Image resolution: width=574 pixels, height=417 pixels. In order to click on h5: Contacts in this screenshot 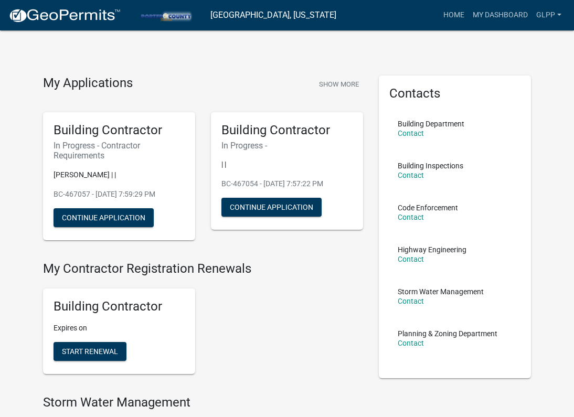, I will do `click(455, 93)`.